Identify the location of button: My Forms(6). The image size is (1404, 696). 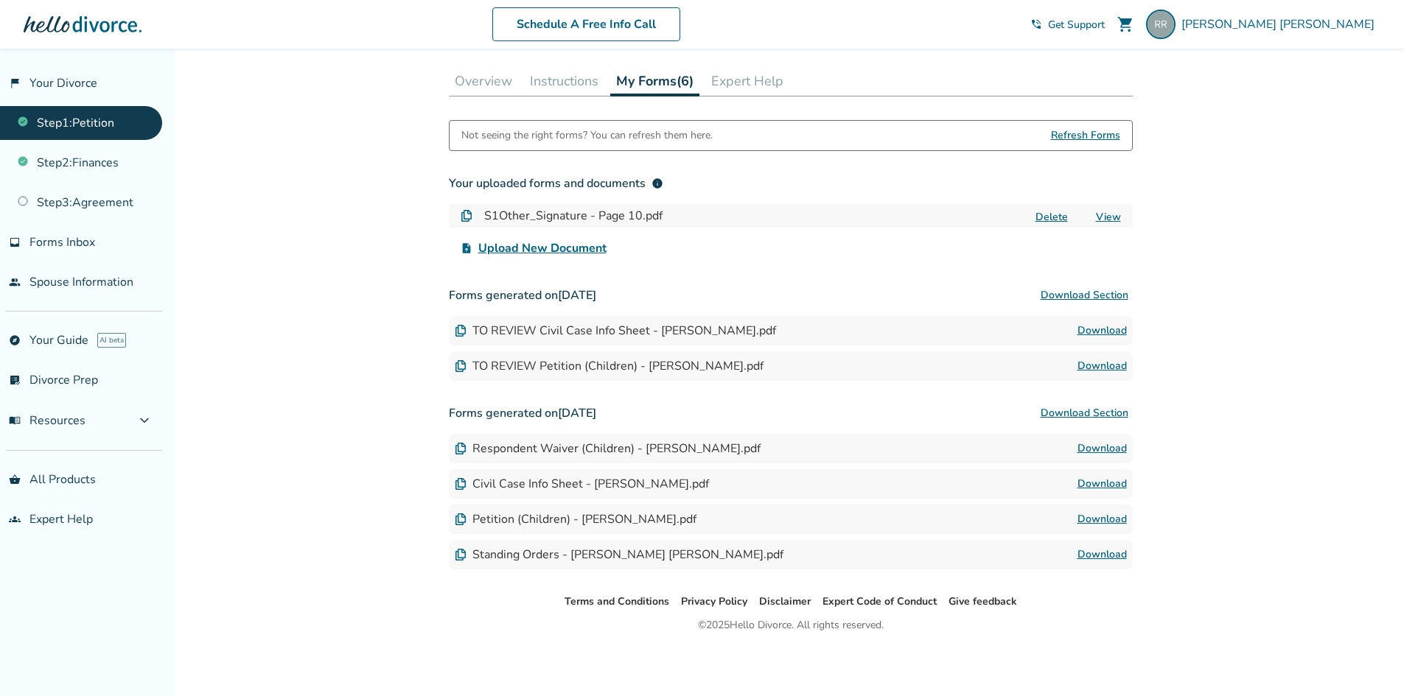
(654, 81).